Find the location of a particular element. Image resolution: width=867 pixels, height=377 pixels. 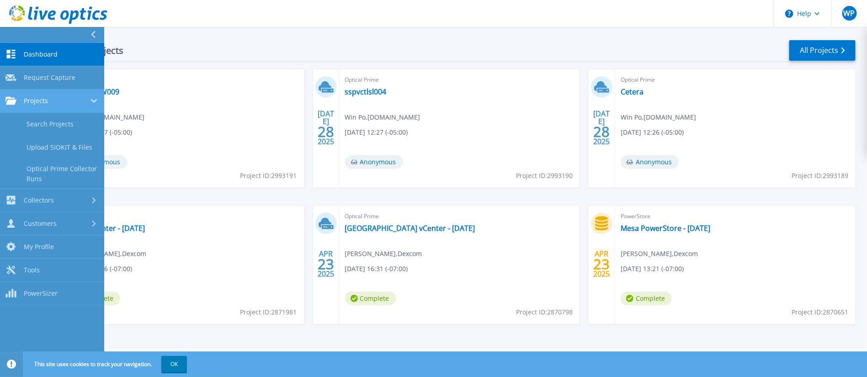

span: PowerSizer is located at coordinates (41, 294).